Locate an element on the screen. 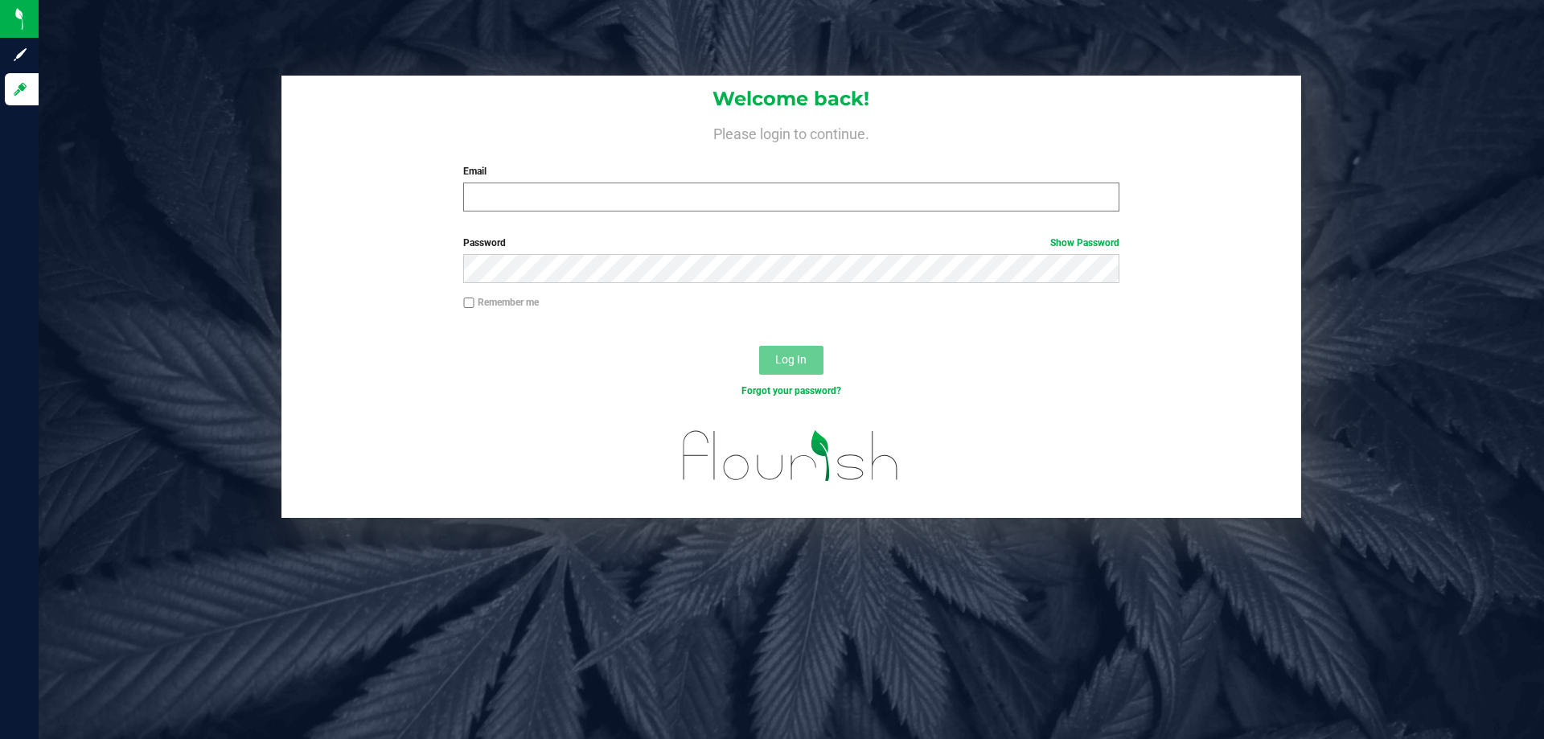 The image size is (1544, 739). label: Email is located at coordinates (790, 171).